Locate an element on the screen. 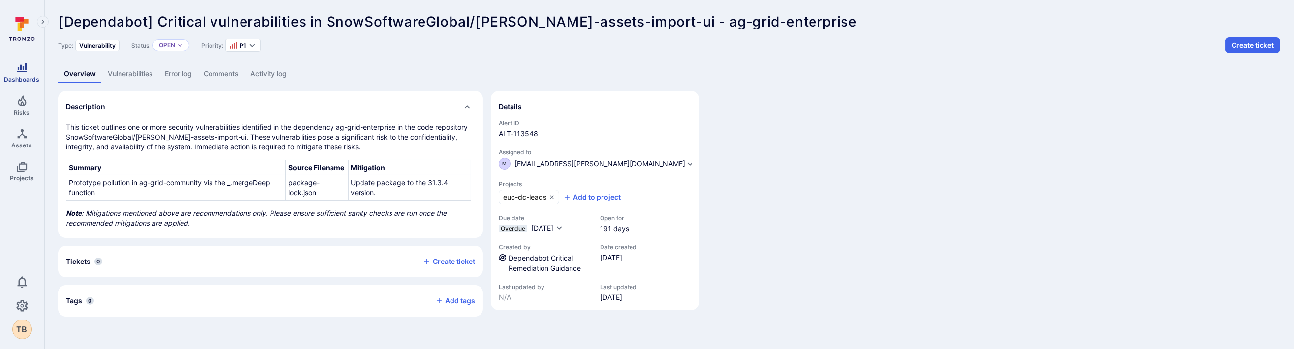 Image resolution: width=1294 pixels, height=349 pixels. span: Date created is located at coordinates (618, 247).